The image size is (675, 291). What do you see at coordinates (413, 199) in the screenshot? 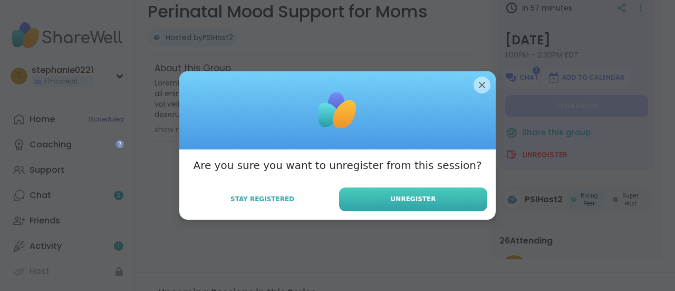
I see `span: Unregister` at bounding box center [413, 199].